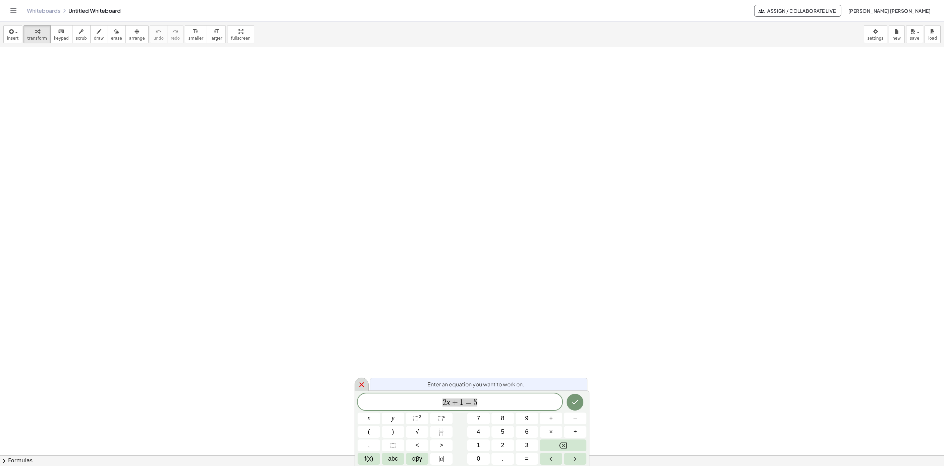 This screenshot has width=944, height=466. I want to click on i: keyboard, so click(61, 32).